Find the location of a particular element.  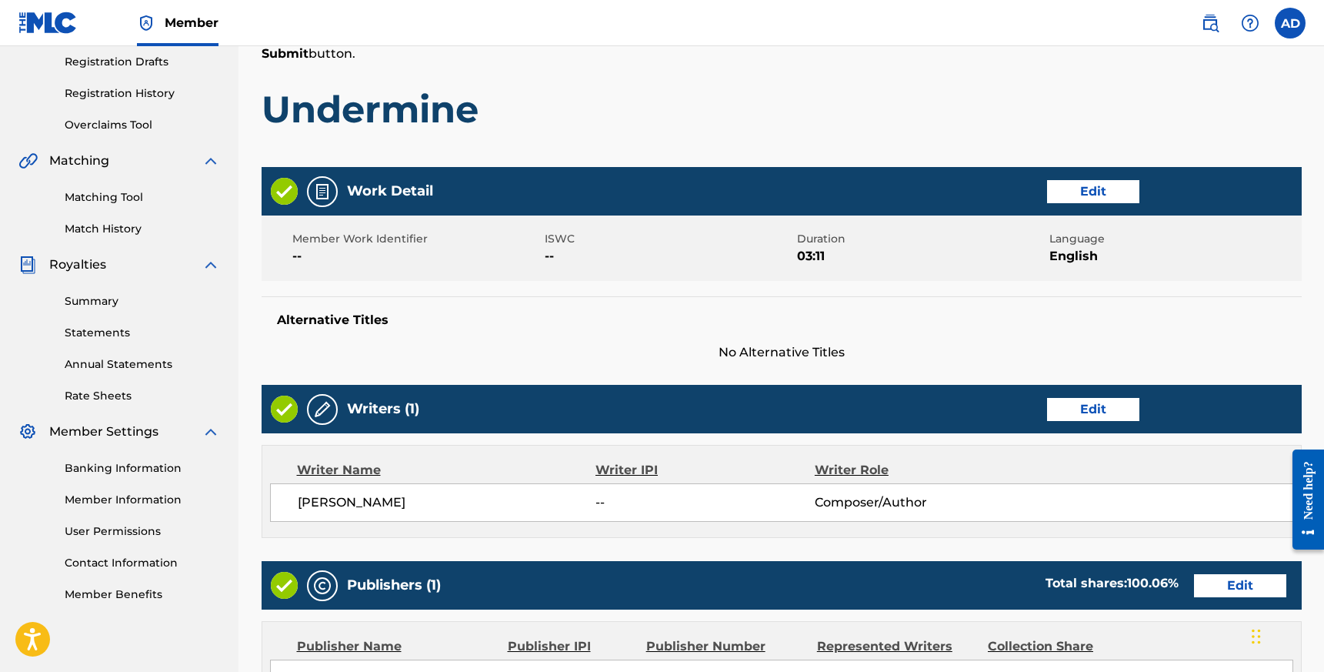

img: Publishers is located at coordinates (322, 585).